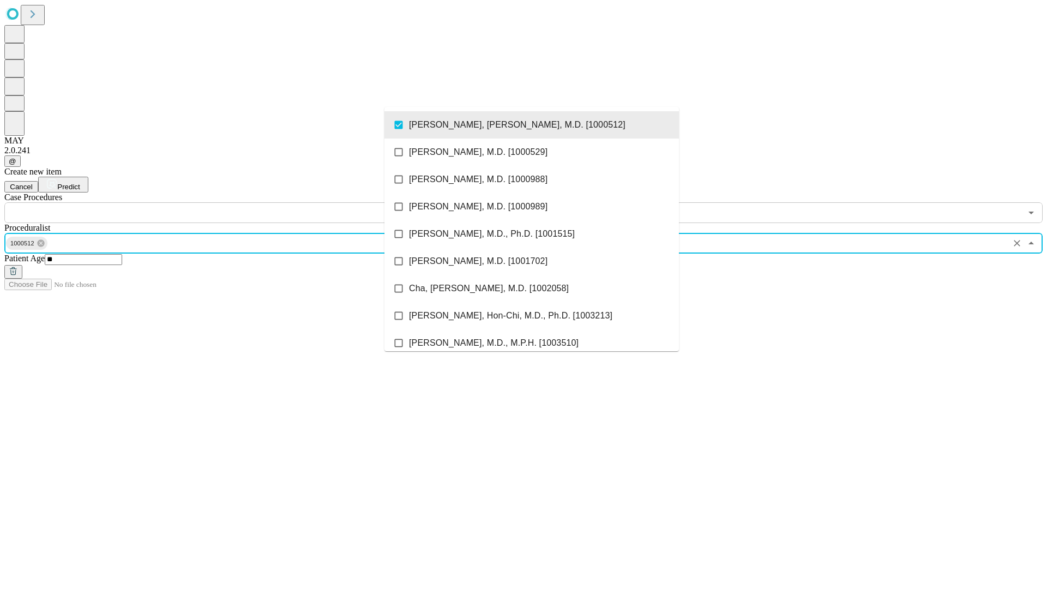 This screenshot has height=589, width=1047. What do you see at coordinates (63, 184) in the screenshot?
I see `button: Predict` at bounding box center [63, 184].